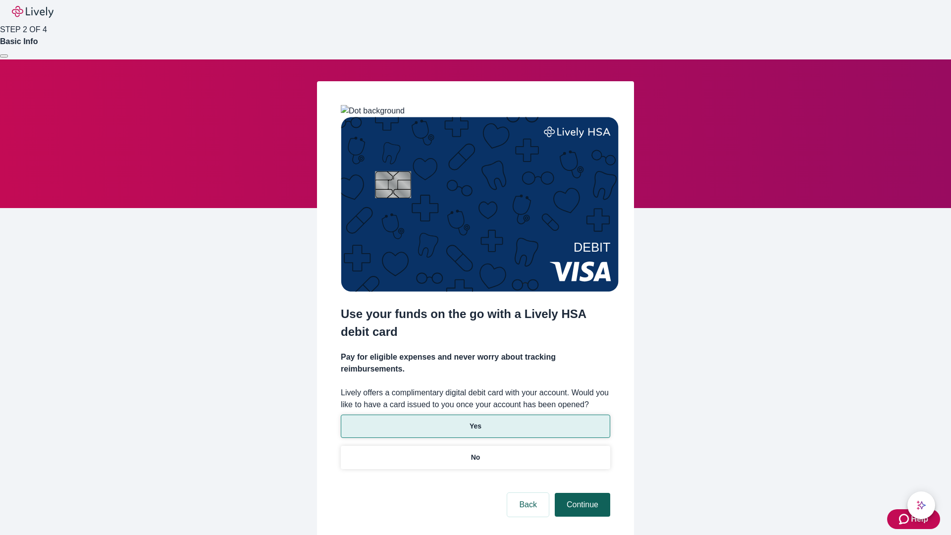 This screenshot has height=535, width=951. I want to click on img: Debit card, so click(480, 204).